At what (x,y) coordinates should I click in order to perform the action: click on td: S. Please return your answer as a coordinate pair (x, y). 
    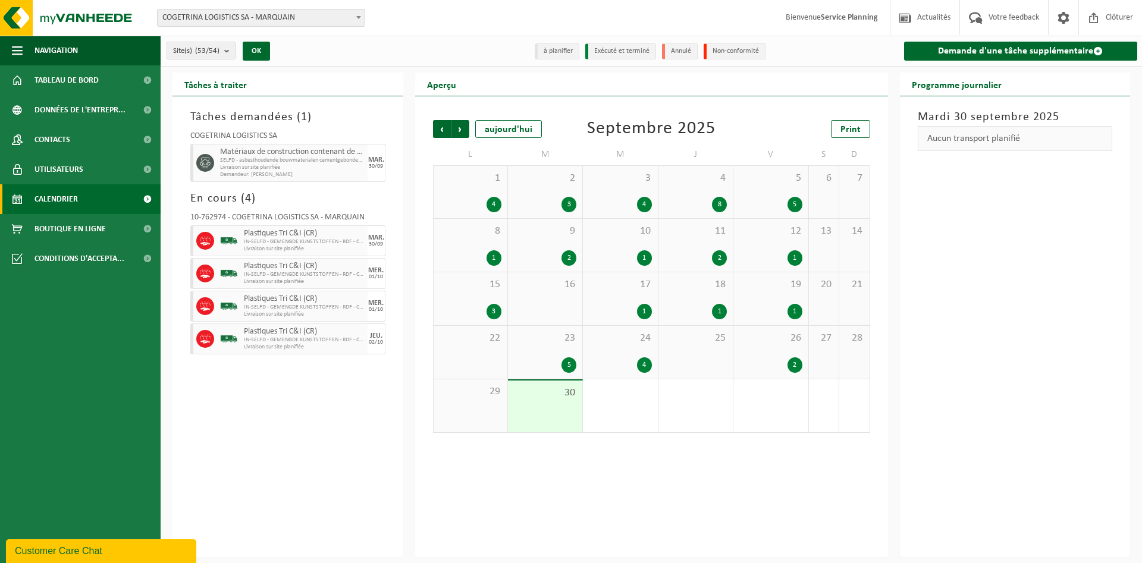
    Looking at the image, I should click on (824, 155).